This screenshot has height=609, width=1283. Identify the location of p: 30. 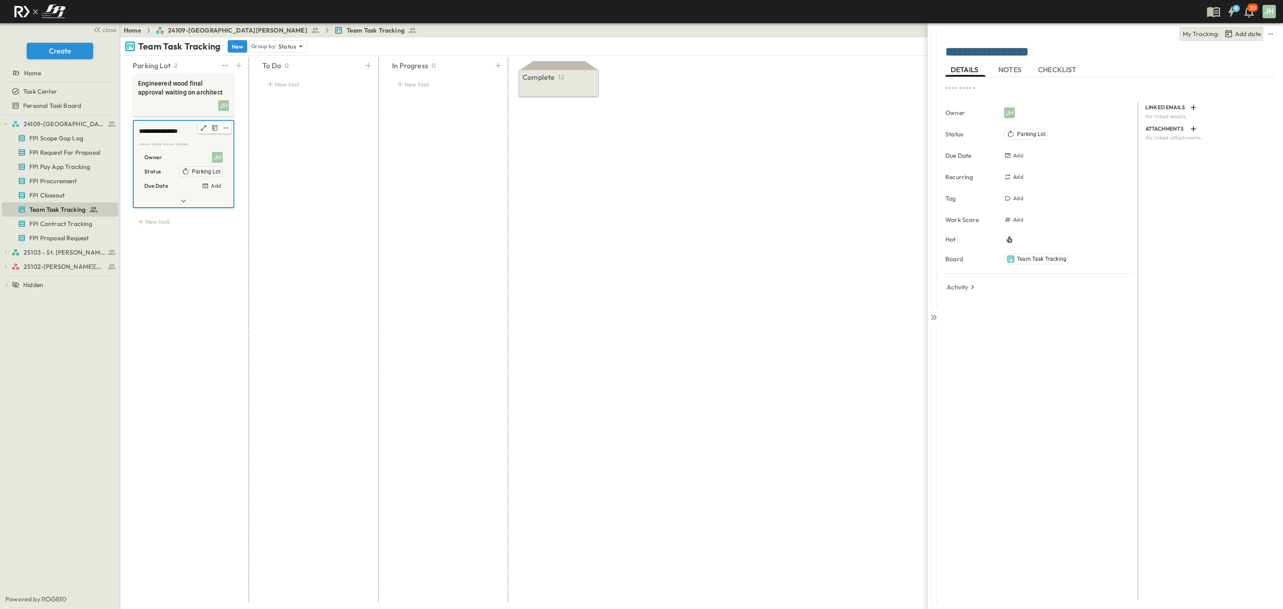
(1253, 8).